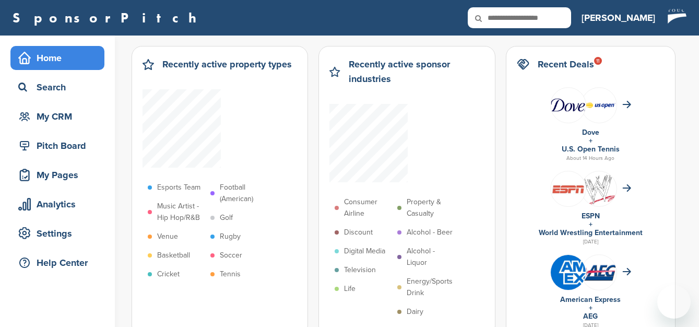 The image size is (699, 327). I want to click on div: My Pages, so click(60, 175).